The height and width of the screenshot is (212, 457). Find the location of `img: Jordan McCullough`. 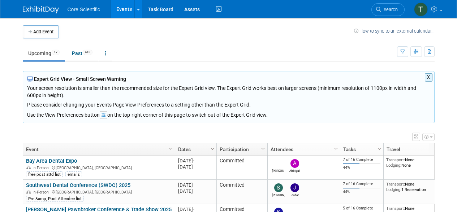

img: Jordan McCullough is located at coordinates (295, 187).